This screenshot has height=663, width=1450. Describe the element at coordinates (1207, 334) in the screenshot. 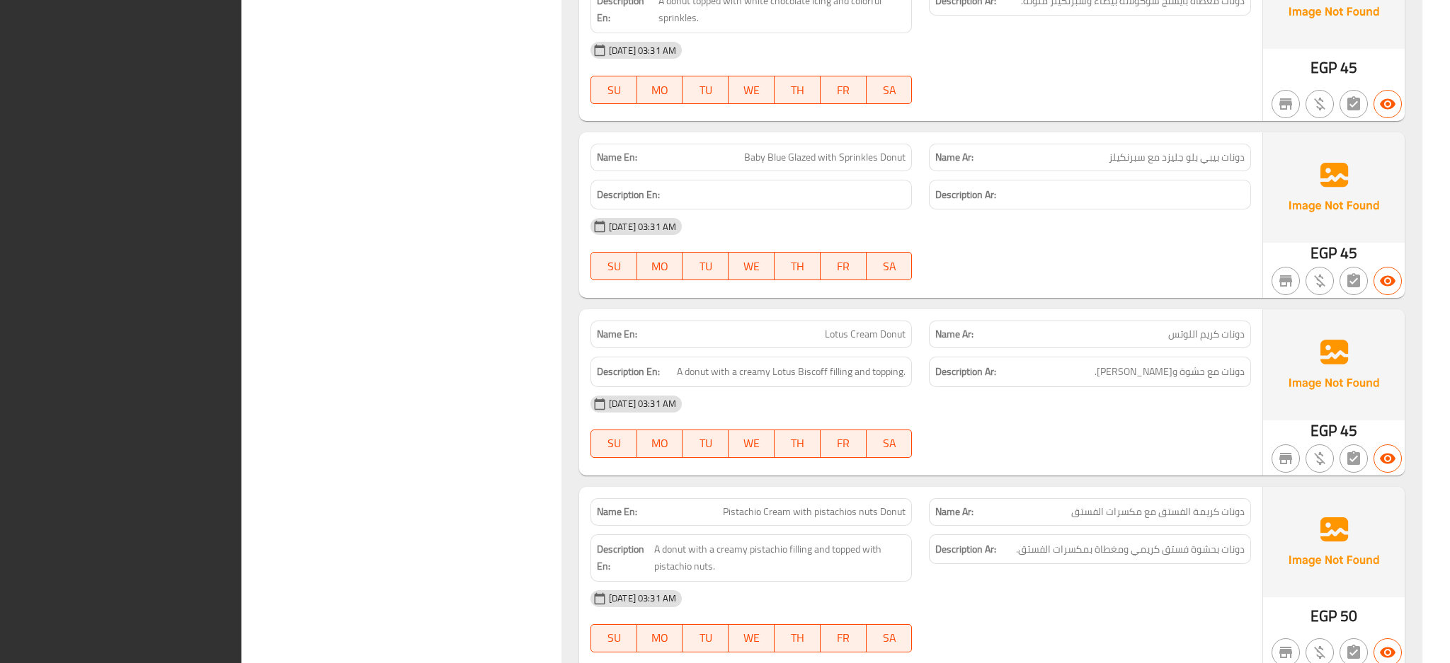

I see `span: دونات كريم اللوتس` at that location.